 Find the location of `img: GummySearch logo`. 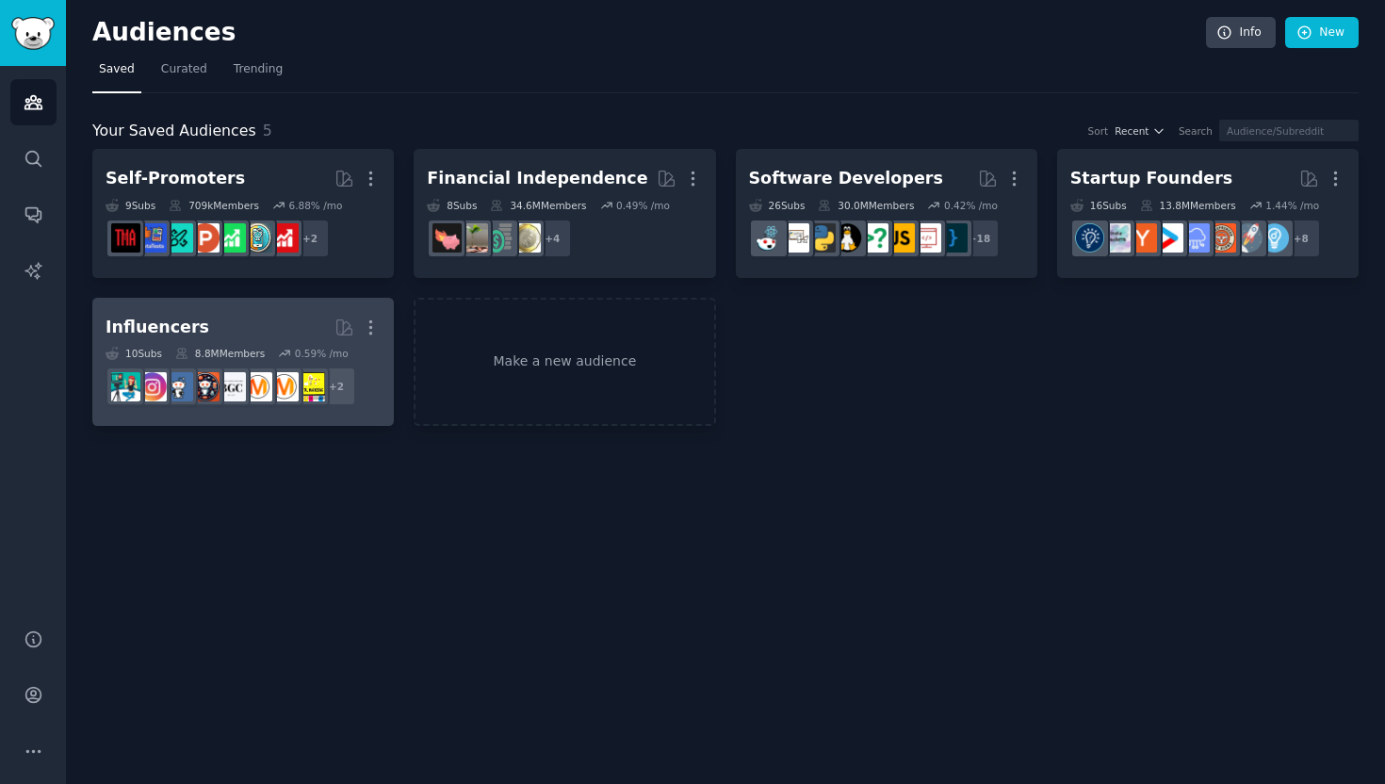

img: GummySearch logo is located at coordinates (33, 33).